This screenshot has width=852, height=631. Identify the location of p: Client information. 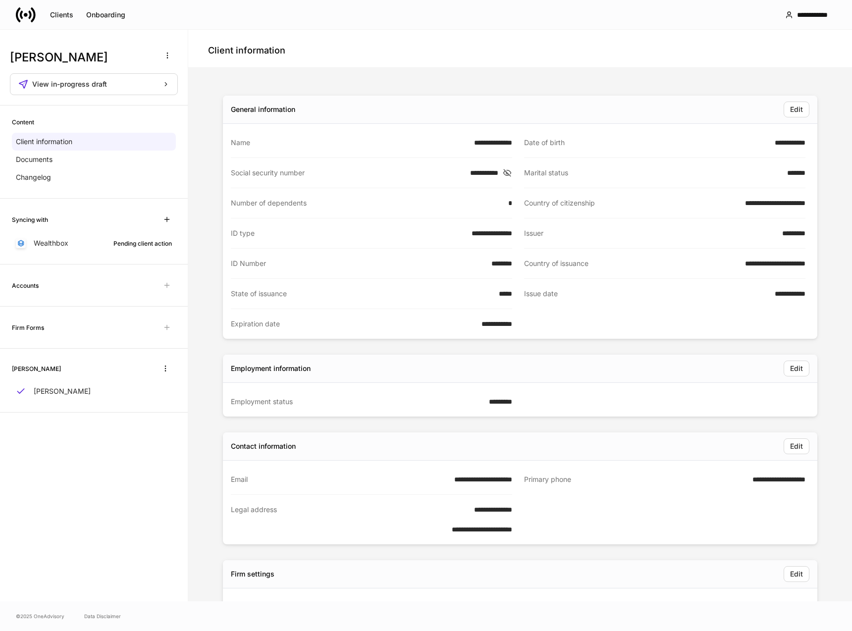
(44, 142).